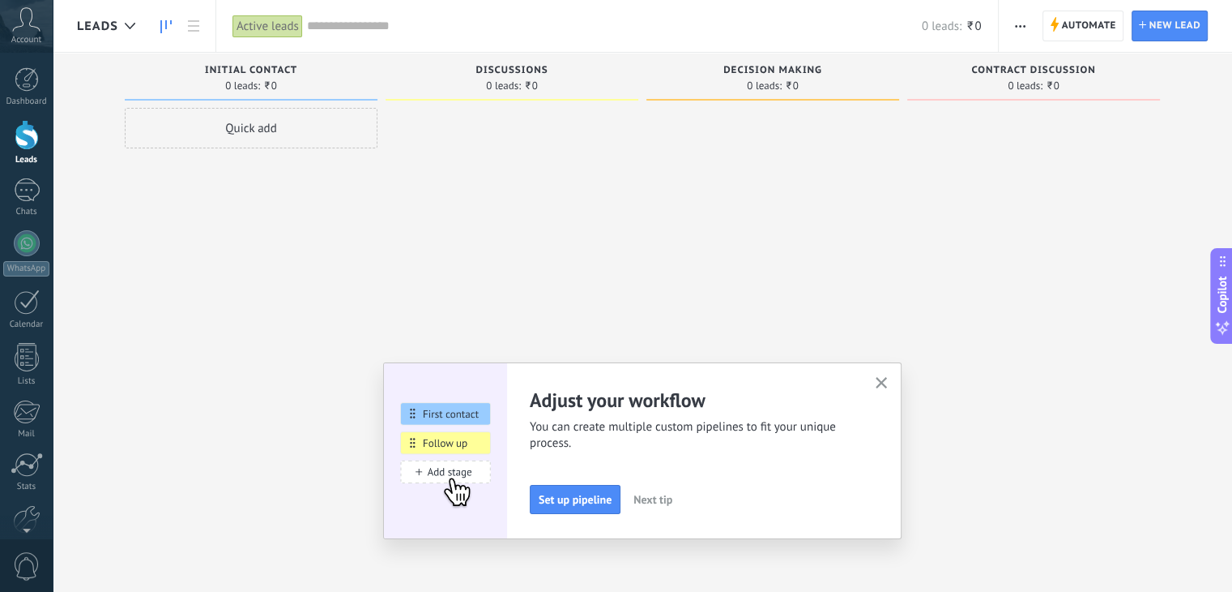  Describe the element at coordinates (1170, 26) in the screenshot. I see `a: New lead` at that location.